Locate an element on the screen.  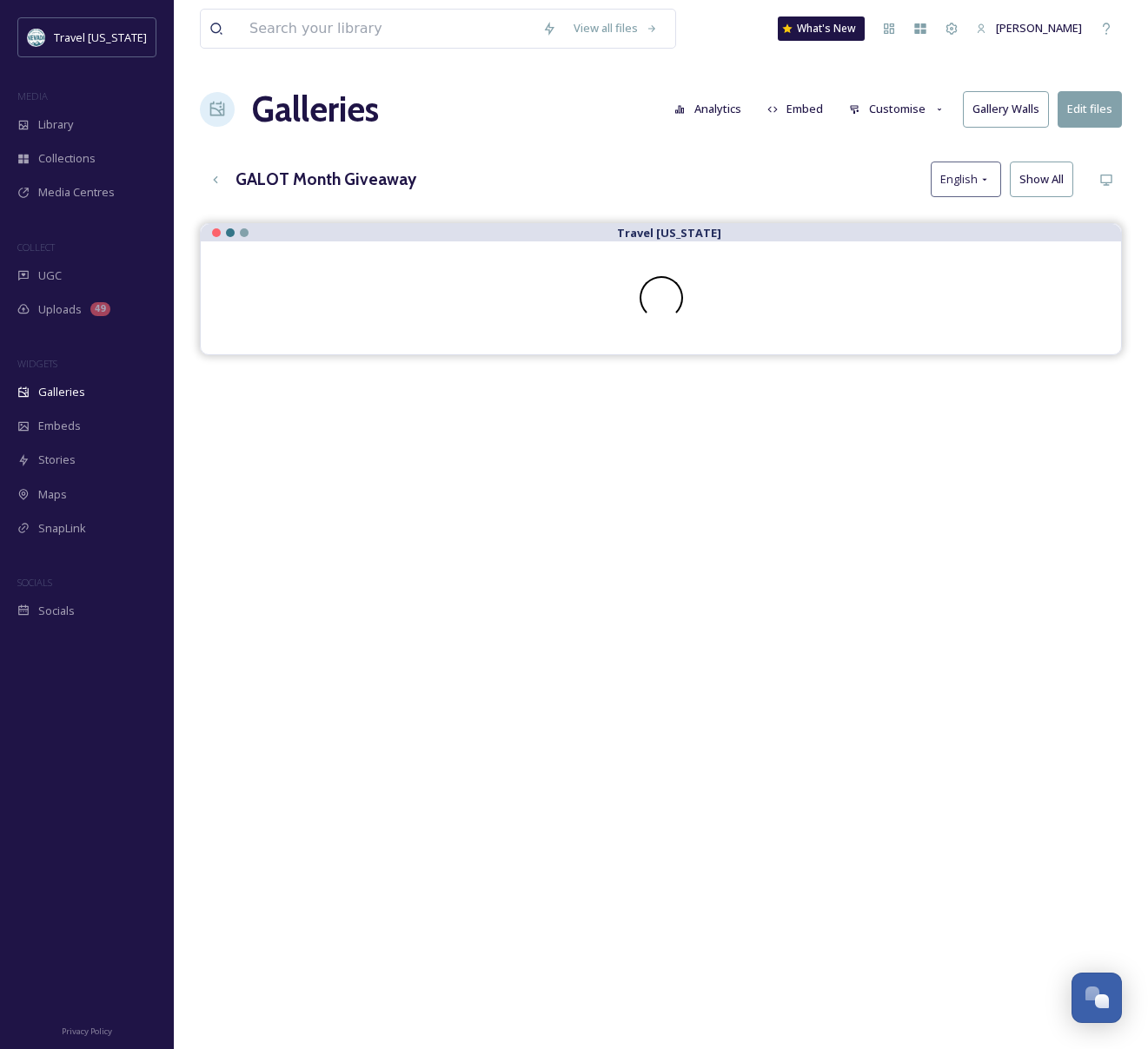
span: Embeds is located at coordinates (59, 425).